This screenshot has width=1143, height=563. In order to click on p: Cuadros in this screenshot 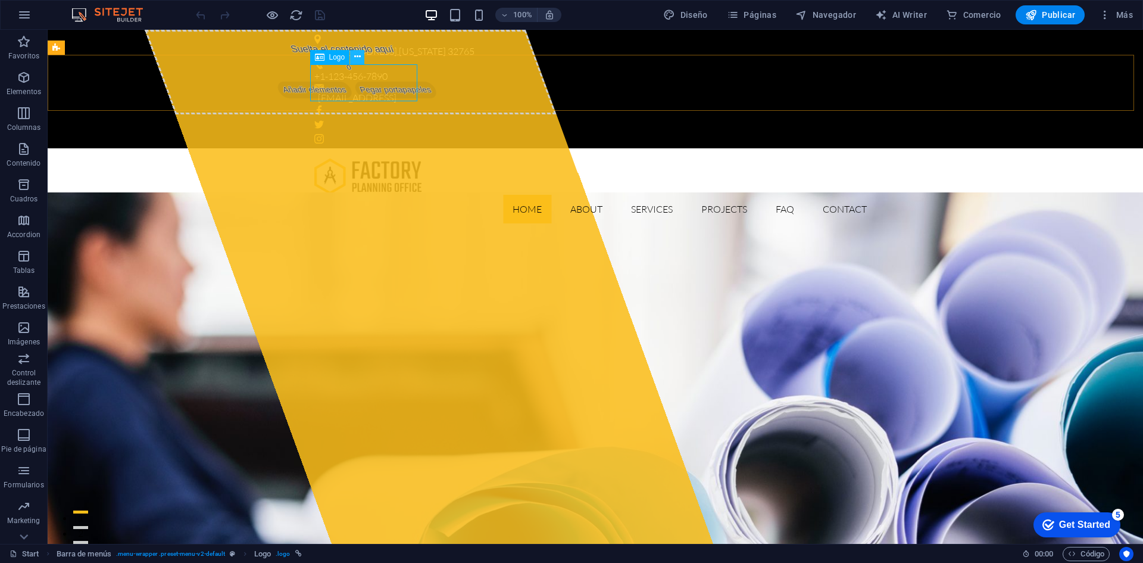, I will do `click(24, 199)`.